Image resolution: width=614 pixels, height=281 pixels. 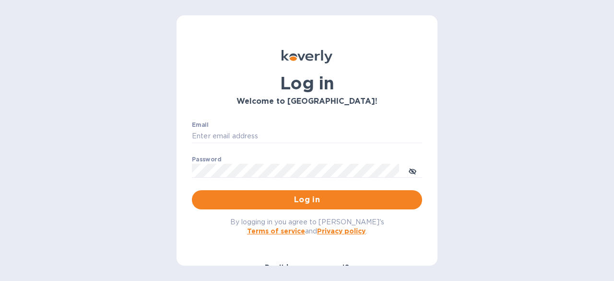 I want to click on b: Terms of service, so click(x=276, y=231).